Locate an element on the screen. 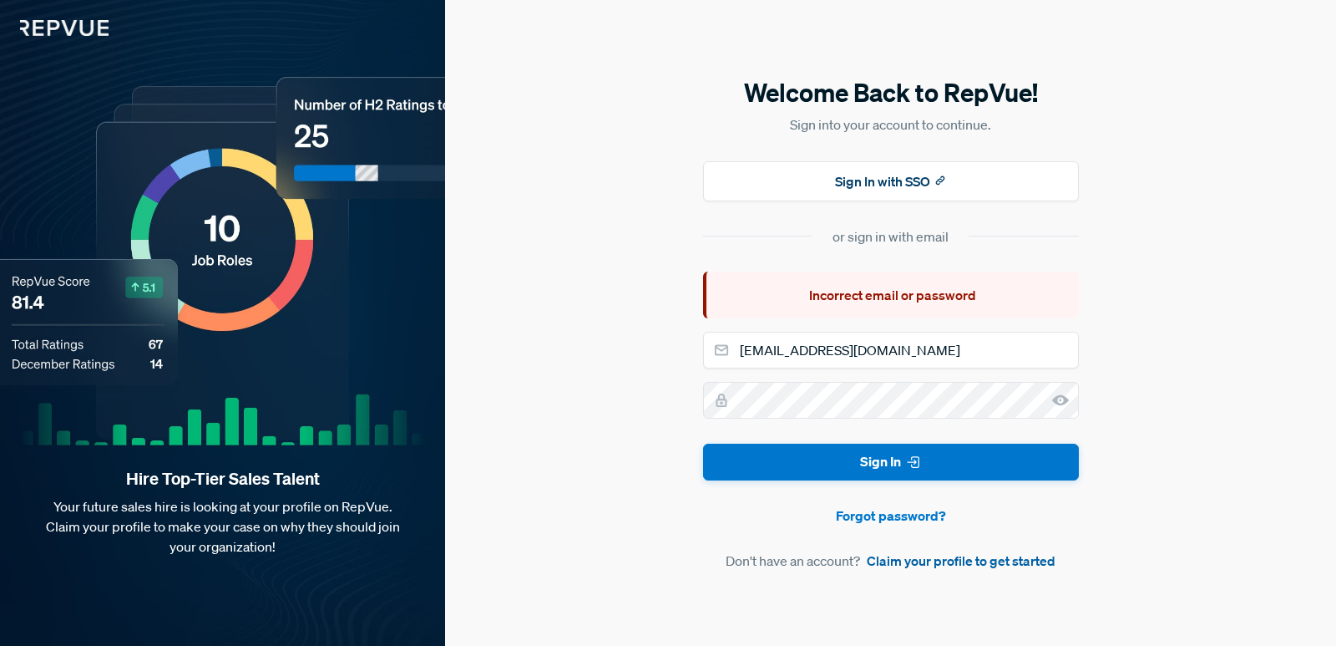  button: Sign In with SSO is located at coordinates (891, 181).